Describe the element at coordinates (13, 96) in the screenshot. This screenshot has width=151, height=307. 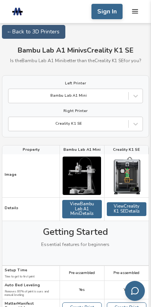
I see `input: Bambu Lab A1 Mini` at that location.